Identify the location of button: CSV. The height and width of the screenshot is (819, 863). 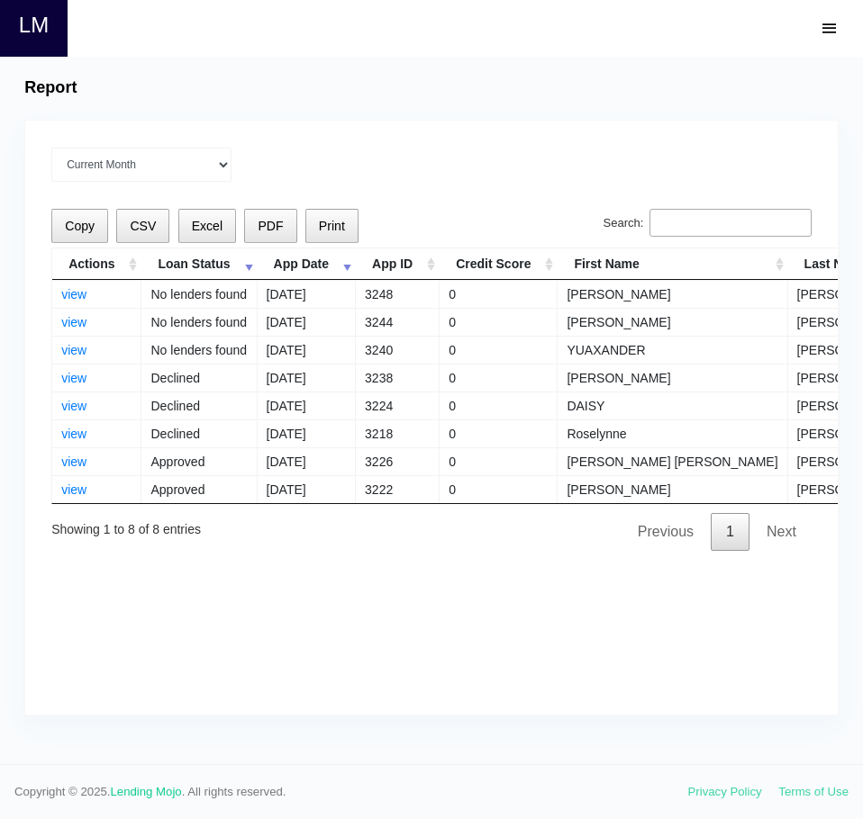
(142, 226).